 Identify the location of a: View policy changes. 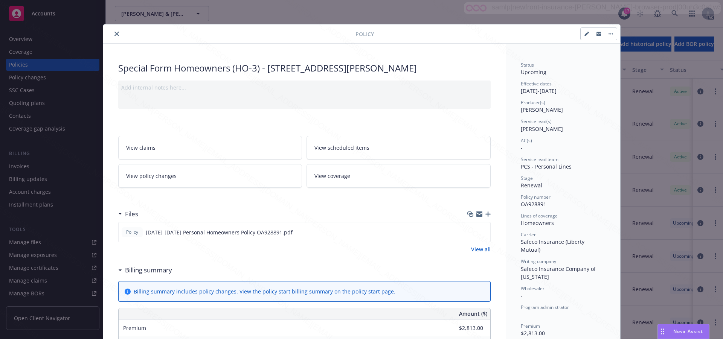
(210, 176).